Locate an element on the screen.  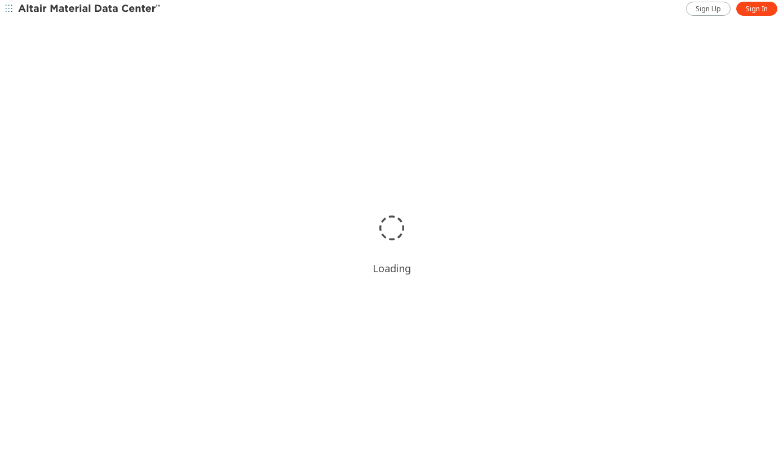
a: Sign Up is located at coordinates (708, 8).